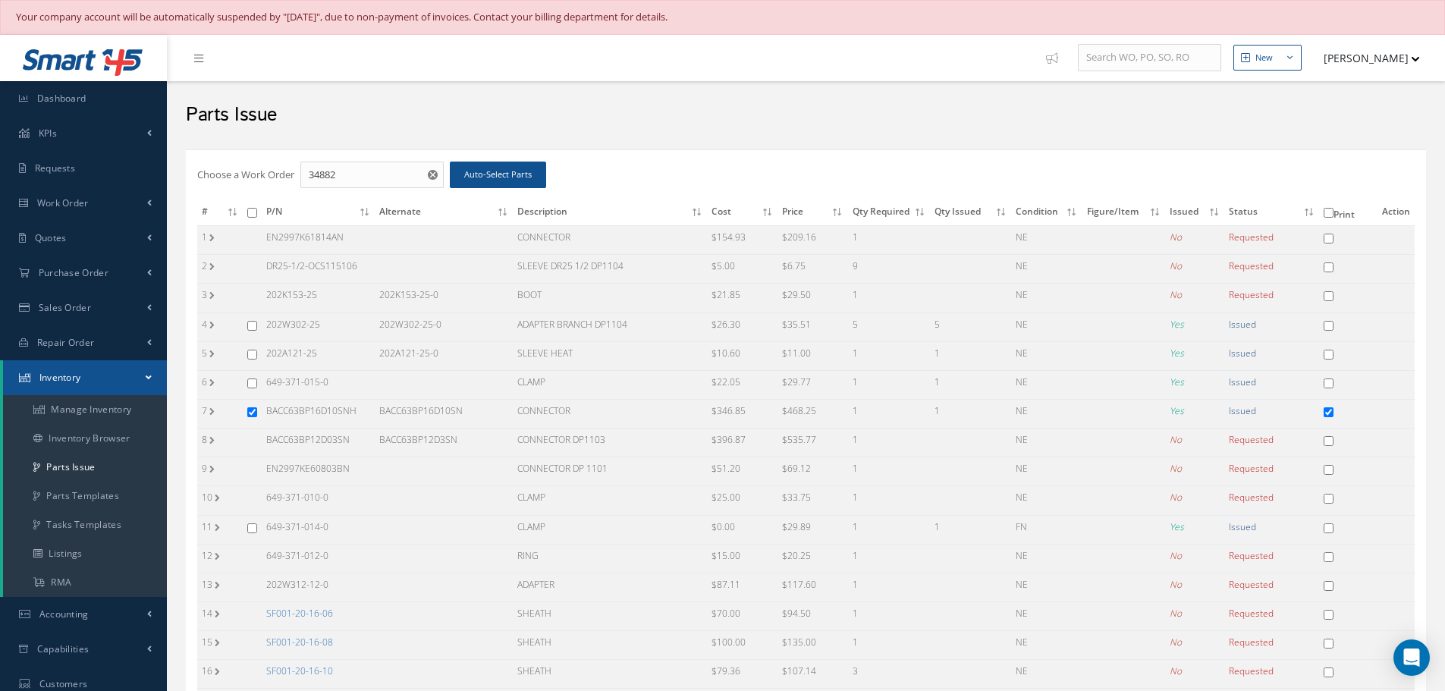  I want to click on th: Condition, so click(1047, 213).